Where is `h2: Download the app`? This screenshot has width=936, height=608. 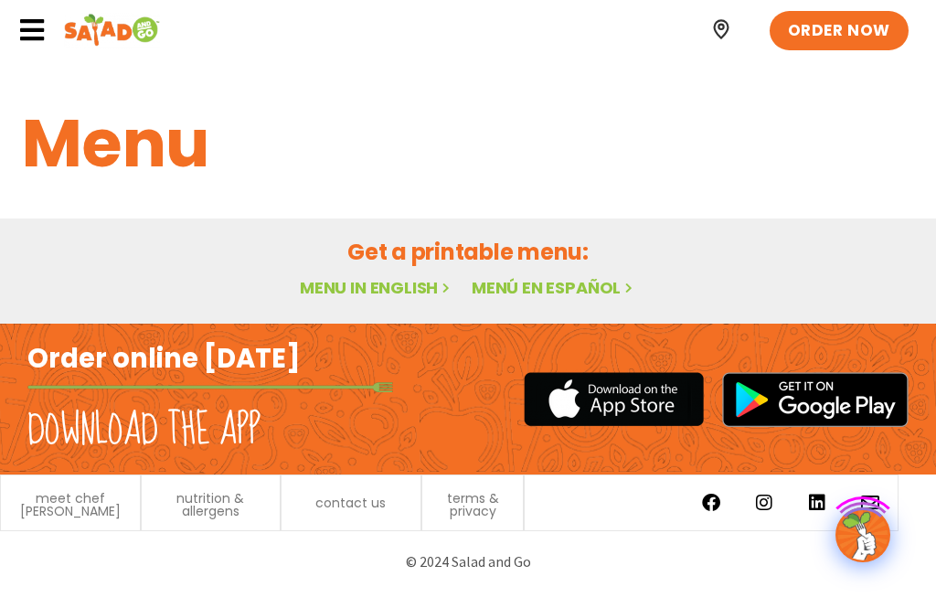 h2: Download the app is located at coordinates (143, 430).